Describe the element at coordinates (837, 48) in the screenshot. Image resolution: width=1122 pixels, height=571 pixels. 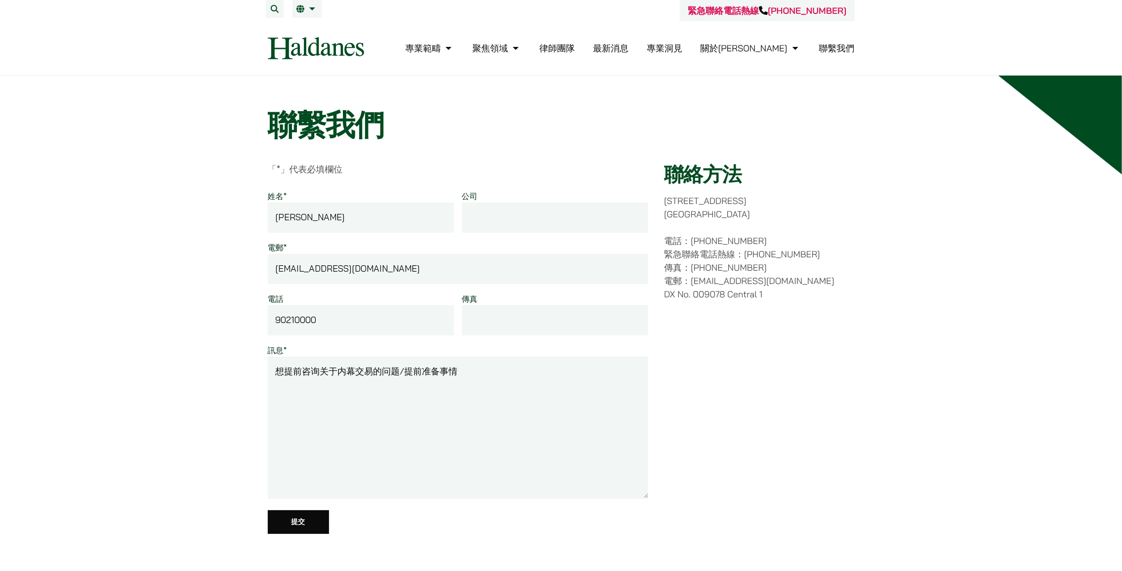
I see `a: 聯繫我們` at that location.